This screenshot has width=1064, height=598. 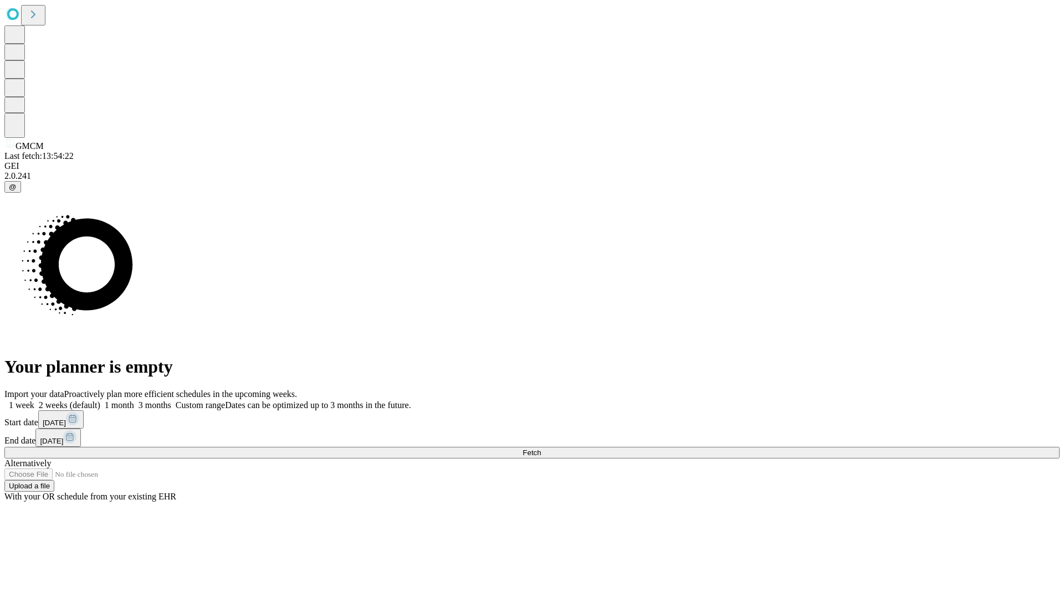 What do you see at coordinates (532, 367) in the screenshot?
I see `h1: Your planner is empty` at bounding box center [532, 367].